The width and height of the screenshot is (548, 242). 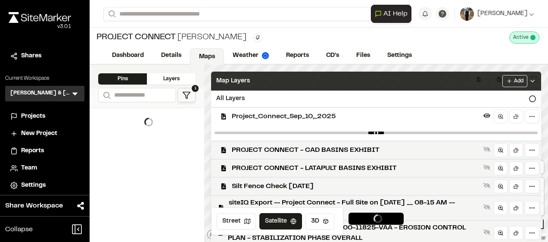 What do you see at coordinates (31, 56) in the screenshot?
I see `span: Shares` at bounding box center [31, 56].